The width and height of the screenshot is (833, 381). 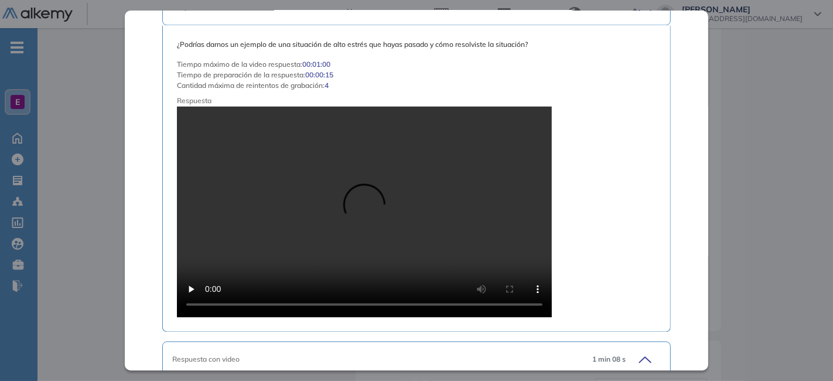 I want to click on span: 4, so click(x=326, y=86).